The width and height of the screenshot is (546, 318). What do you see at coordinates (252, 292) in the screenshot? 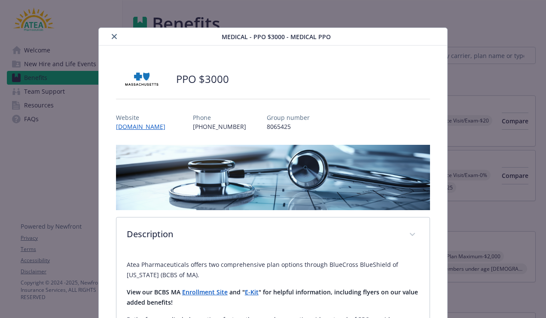
I see `strong: E-Kit` at bounding box center [252, 292].